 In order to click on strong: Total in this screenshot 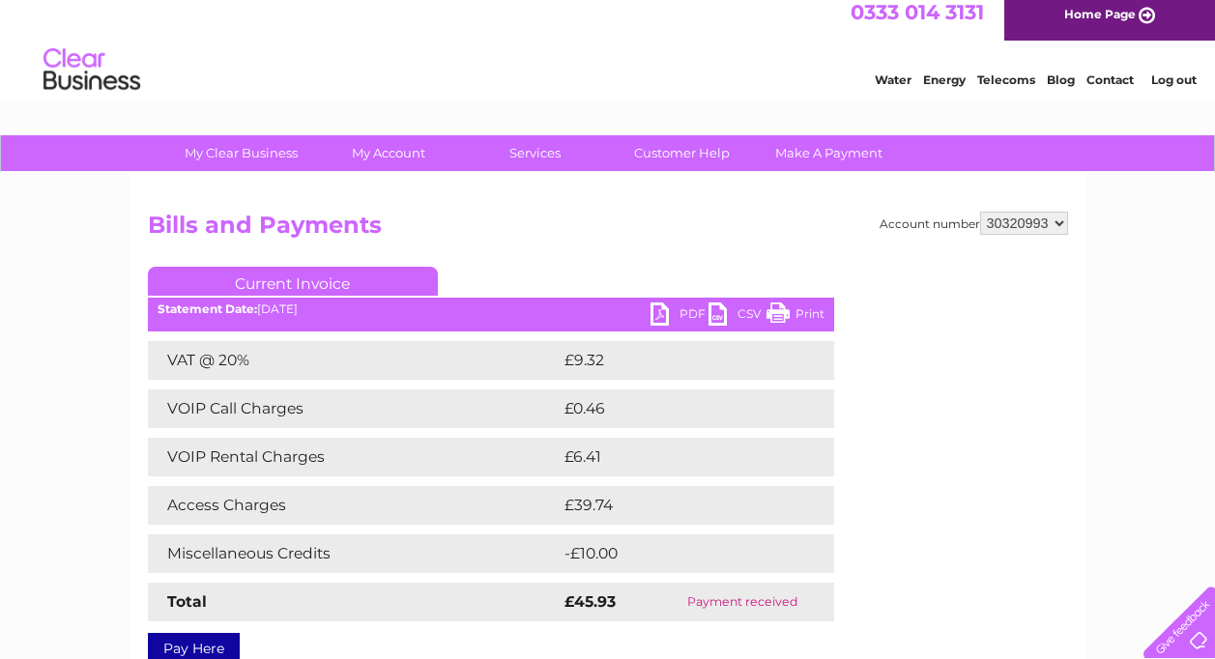, I will do `click(187, 601)`.